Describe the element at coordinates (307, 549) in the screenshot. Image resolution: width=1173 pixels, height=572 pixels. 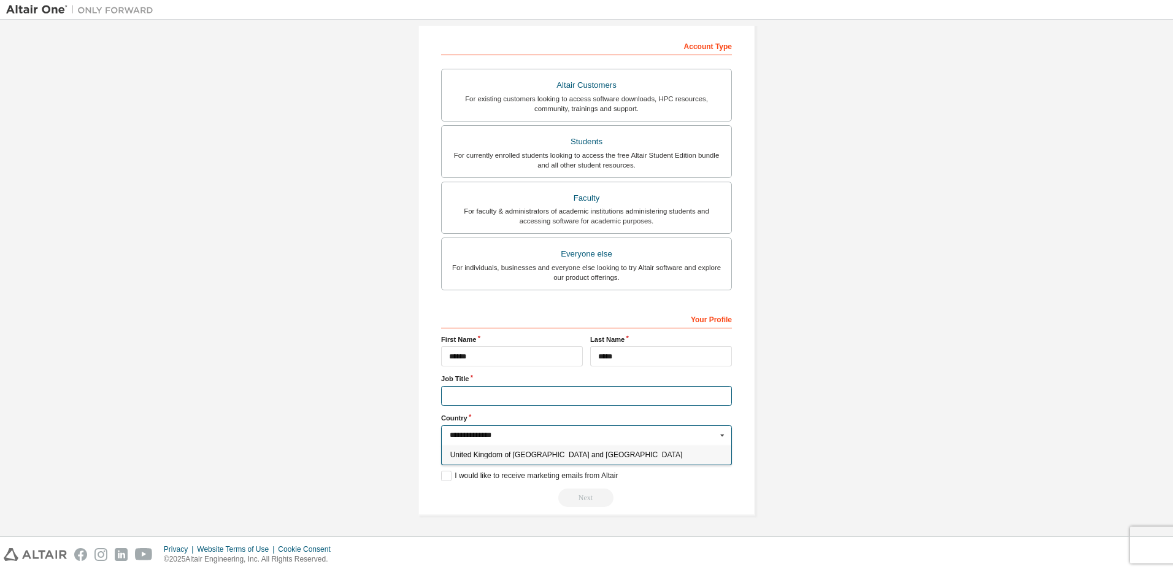
I see `div: Cookie Consent` at that location.